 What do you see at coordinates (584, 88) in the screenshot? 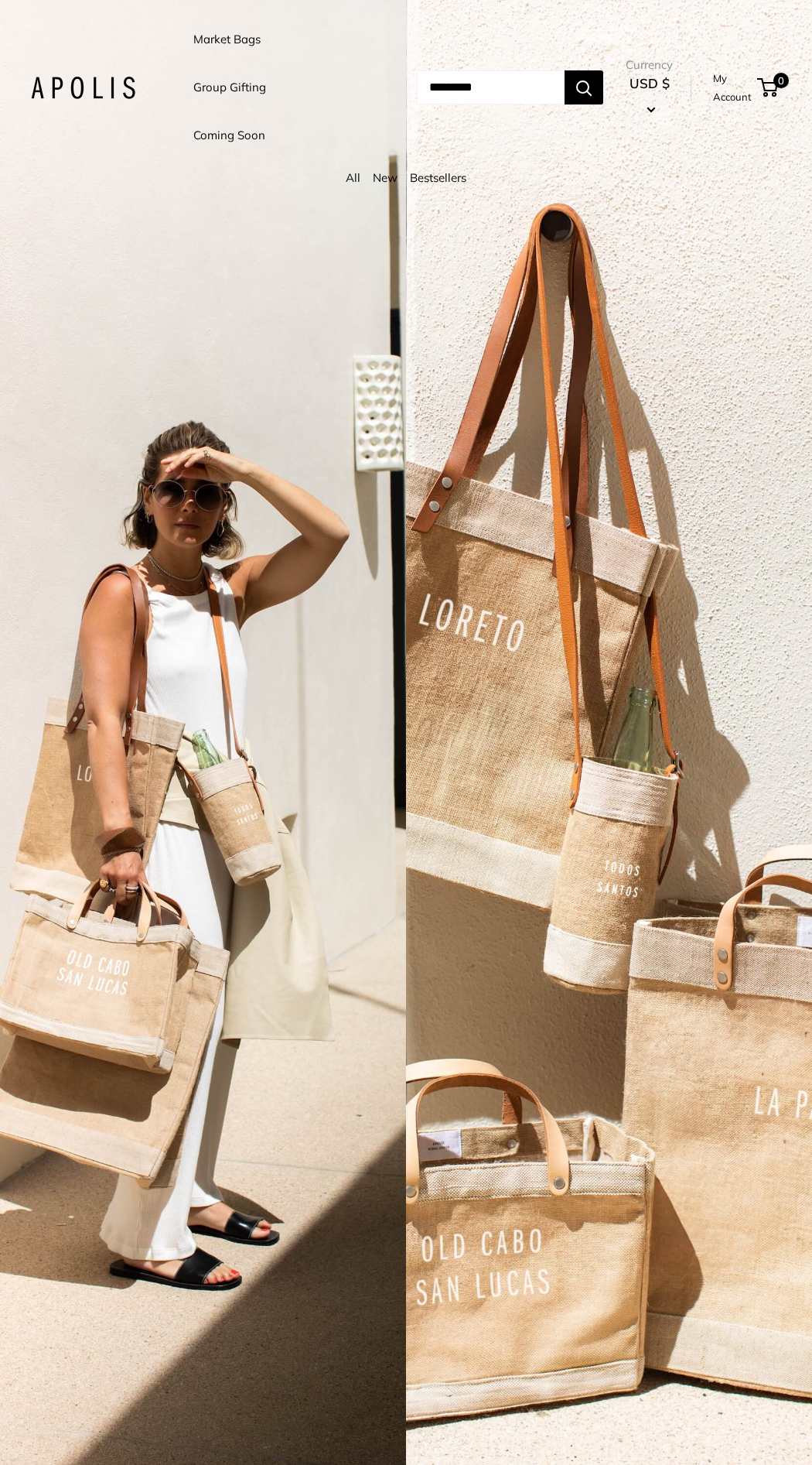
I see `button: Search` at bounding box center [584, 88].